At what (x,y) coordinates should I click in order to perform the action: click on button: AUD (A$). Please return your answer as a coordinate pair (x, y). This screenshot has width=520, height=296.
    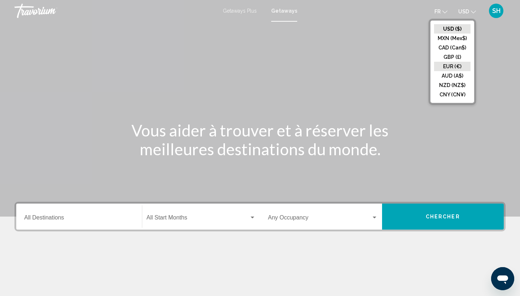
    Looking at the image, I should click on (452, 76).